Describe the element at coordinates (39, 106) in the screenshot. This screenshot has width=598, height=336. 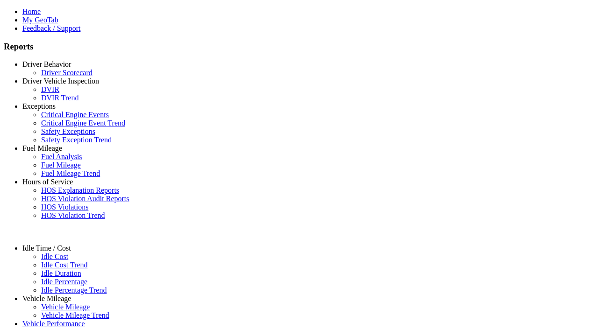
I see `a: Exceptions` at that location.